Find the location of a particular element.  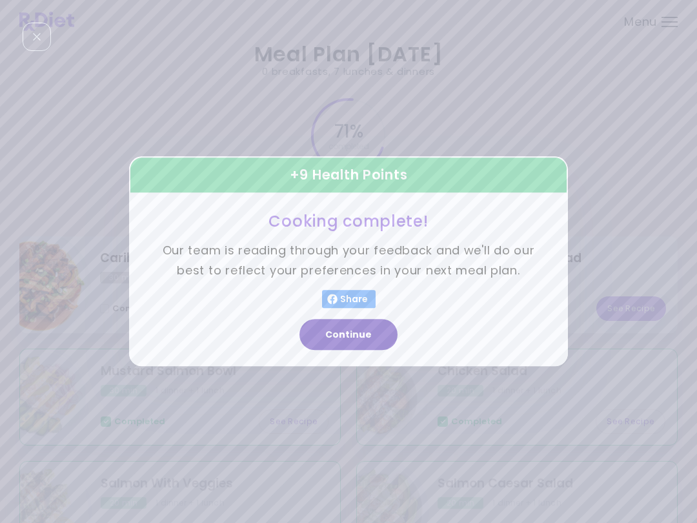

button: Continue is located at coordinates (349, 335).